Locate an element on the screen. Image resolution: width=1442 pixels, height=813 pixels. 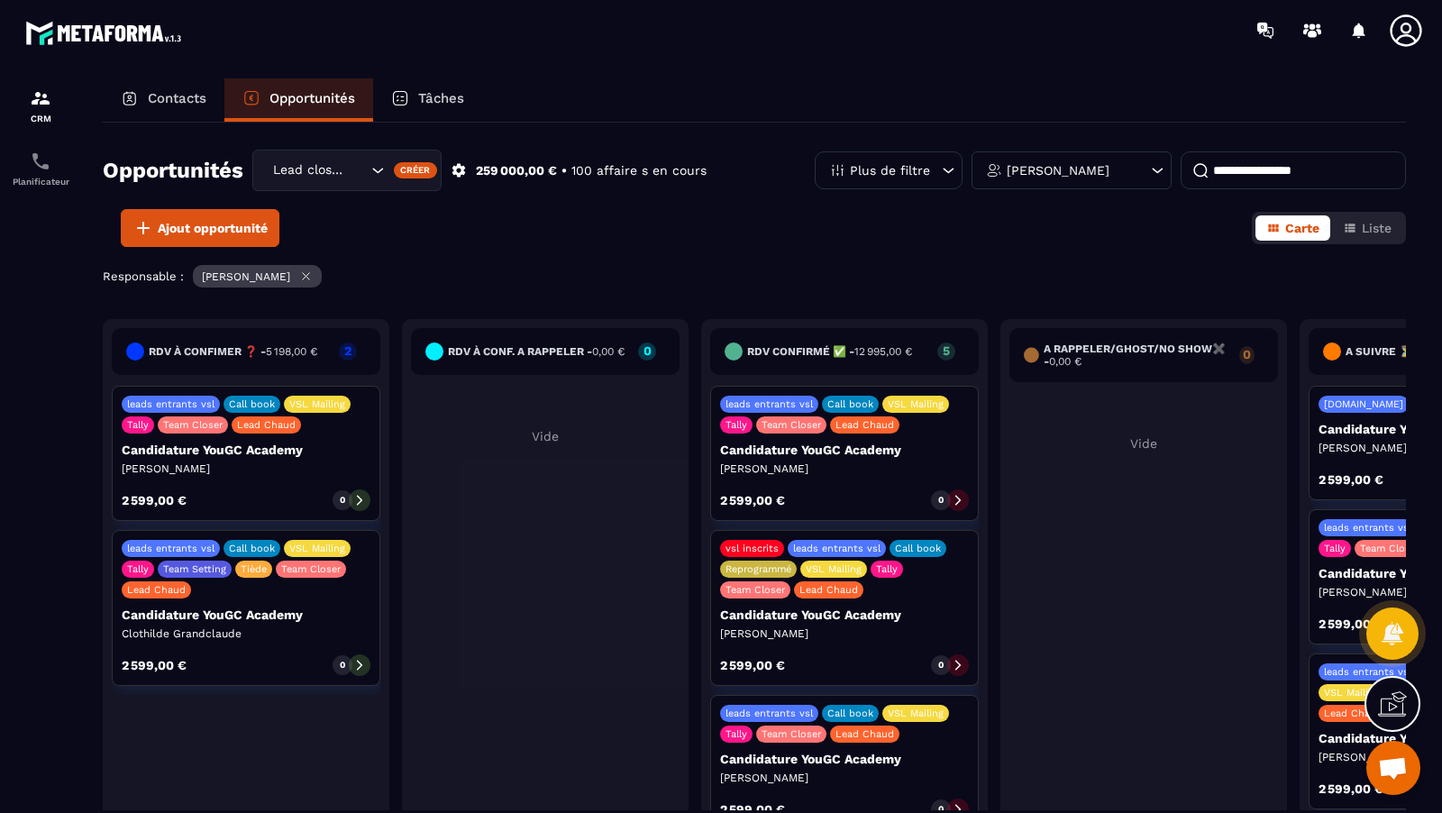
a: formationformationCRM is located at coordinates (41, 105).